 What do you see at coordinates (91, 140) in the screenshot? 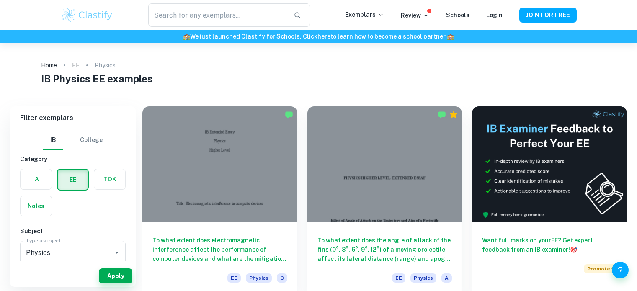
I see `button: College` at bounding box center [91, 140].